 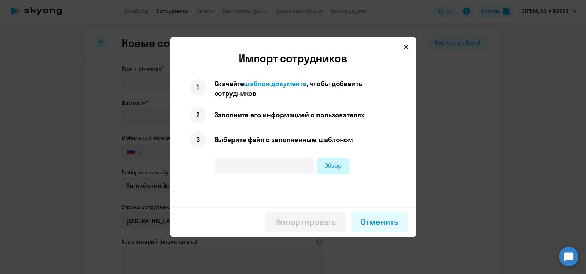 I want to click on button: Отменить, so click(x=379, y=222).